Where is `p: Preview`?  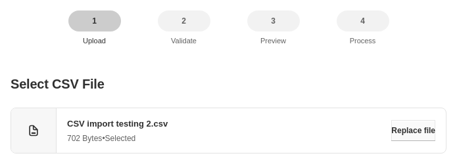 p: Preview is located at coordinates (273, 41).